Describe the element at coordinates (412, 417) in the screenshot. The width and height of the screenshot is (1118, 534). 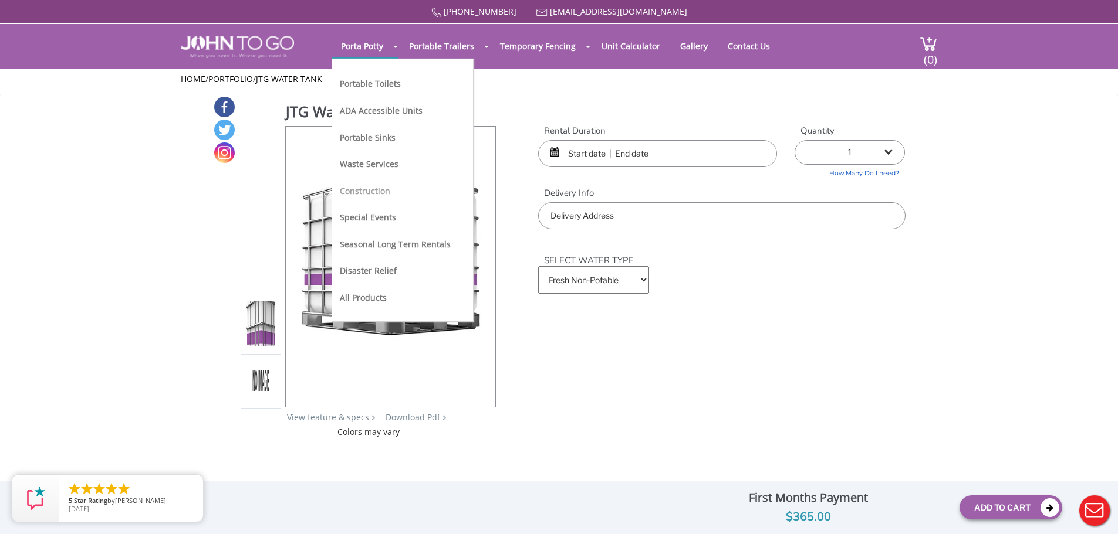
I see `a: Download Pdf` at that location.